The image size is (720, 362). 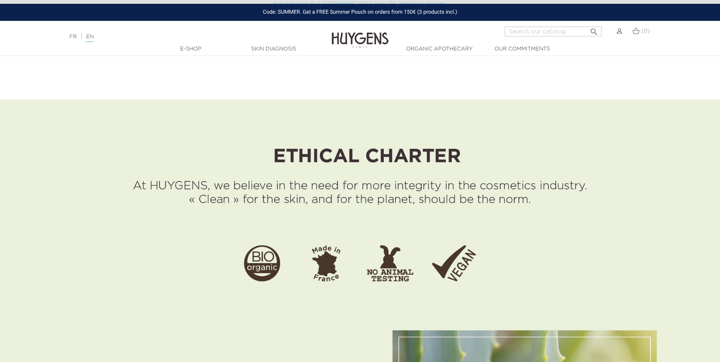 I want to click on a: FR, so click(x=73, y=37).